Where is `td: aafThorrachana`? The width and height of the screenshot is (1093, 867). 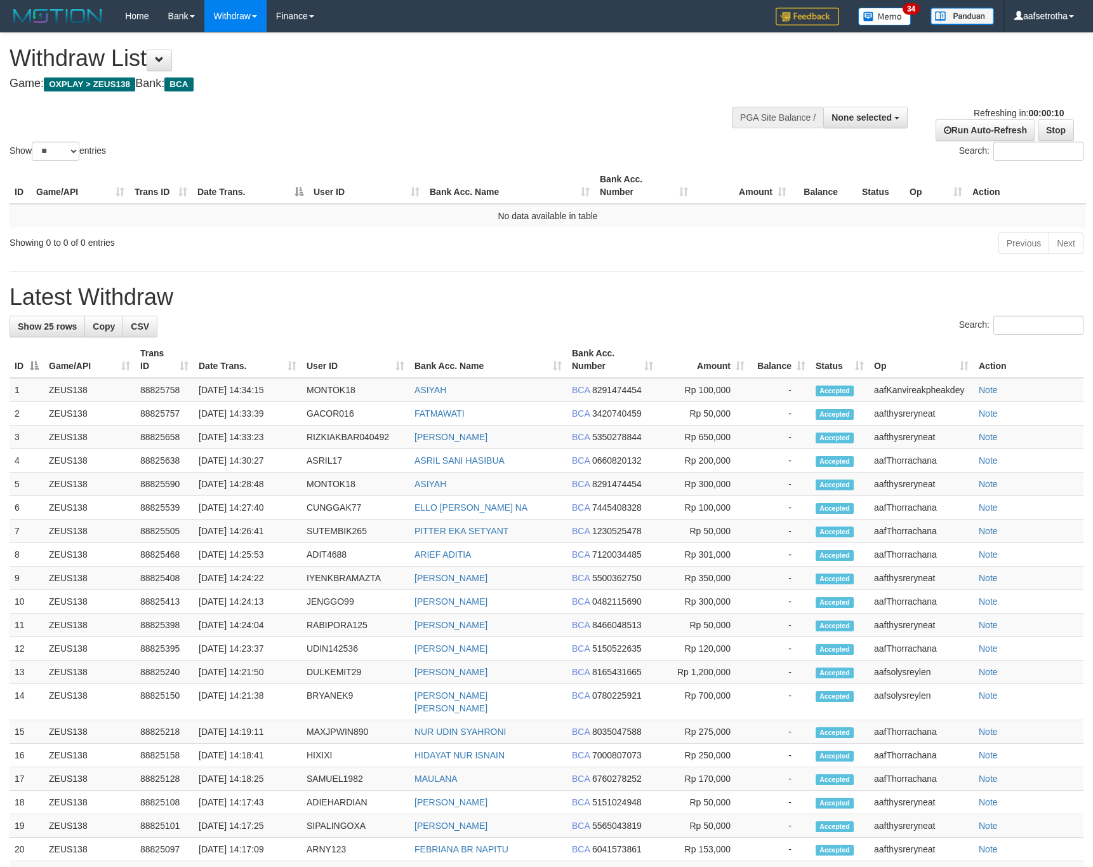 td: aafThorrachana is located at coordinates (921, 732).